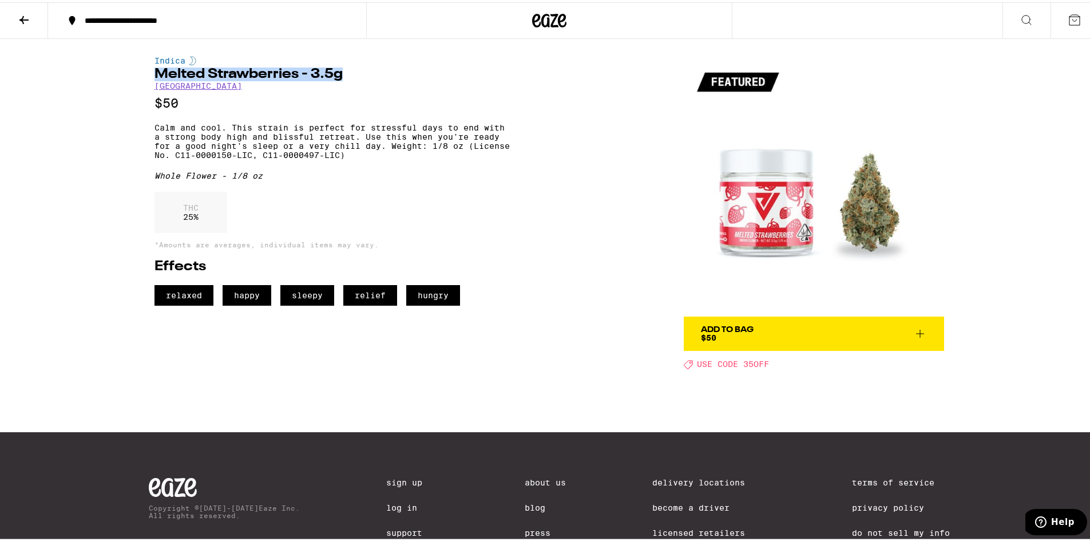 The image size is (1090, 541). Describe the element at coordinates (709, 480) in the screenshot. I see `a: Delivery Locations` at that location.